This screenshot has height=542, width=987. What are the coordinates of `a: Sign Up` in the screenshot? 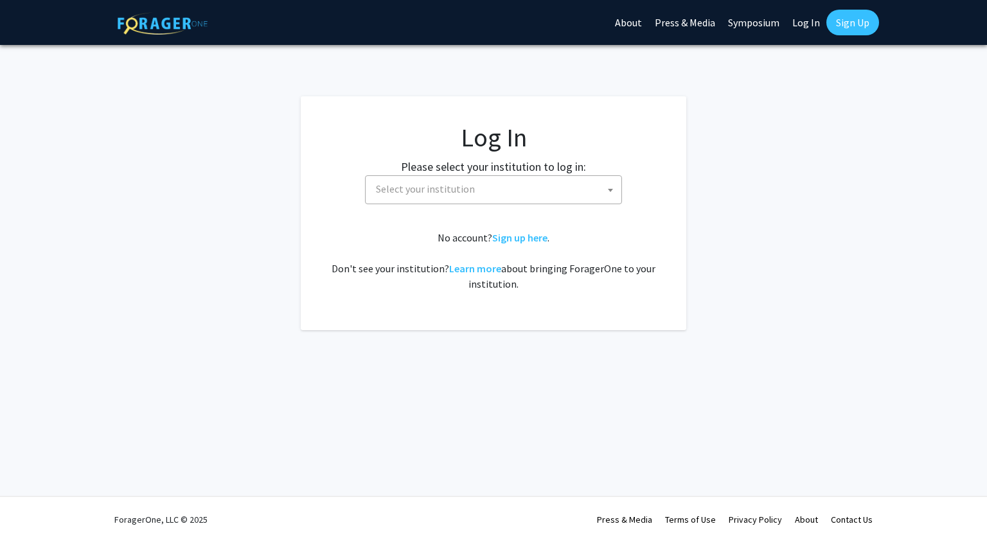 It's located at (852, 22).